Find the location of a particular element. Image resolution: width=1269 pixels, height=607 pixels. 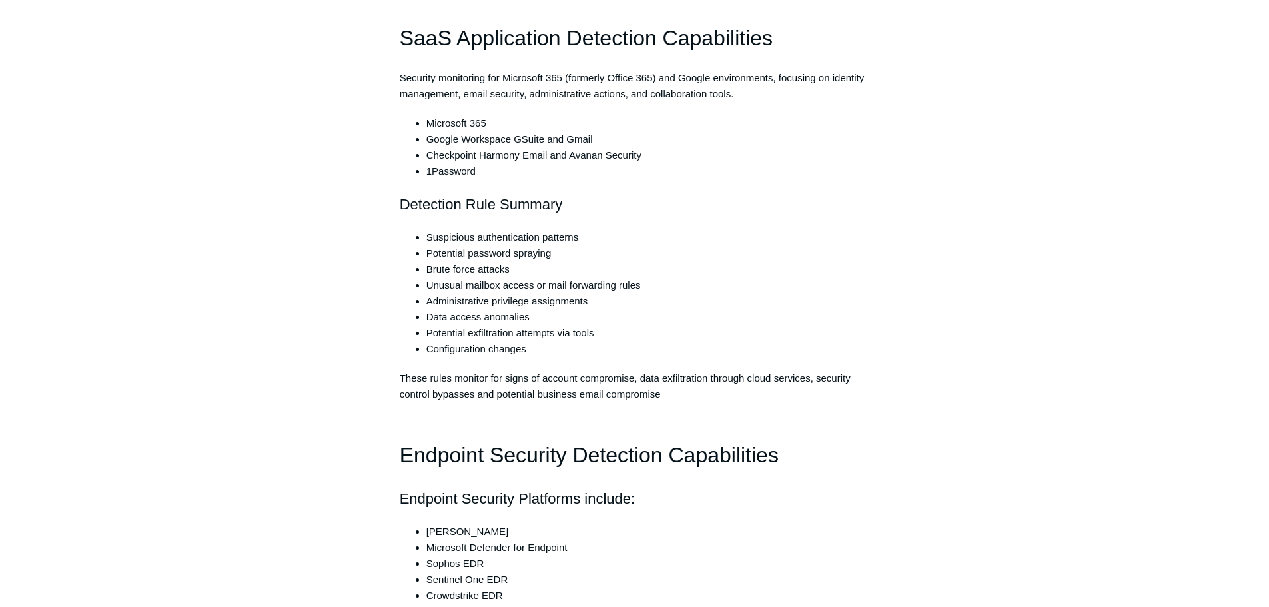

li: 1Password is located at coordinates (648, 171).